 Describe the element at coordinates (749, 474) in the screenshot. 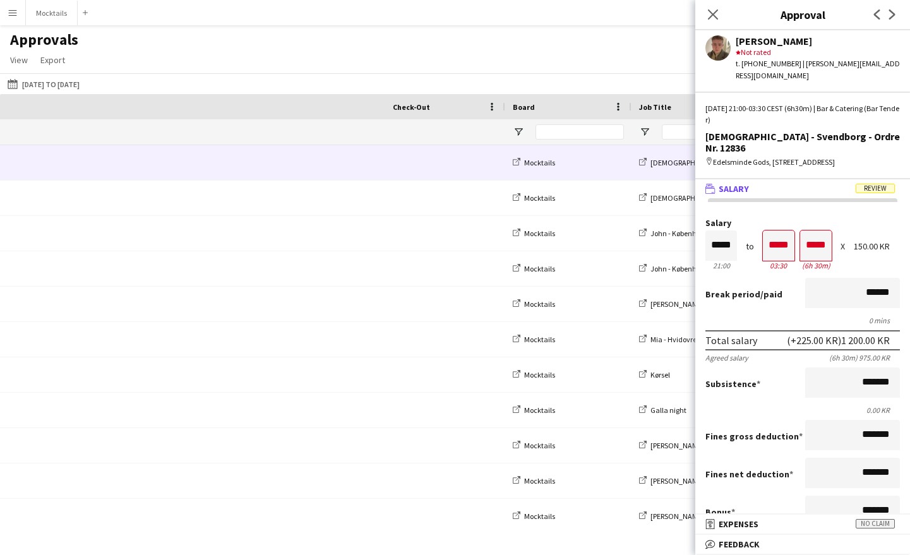

I see `label: Fines net deduction` at that location.